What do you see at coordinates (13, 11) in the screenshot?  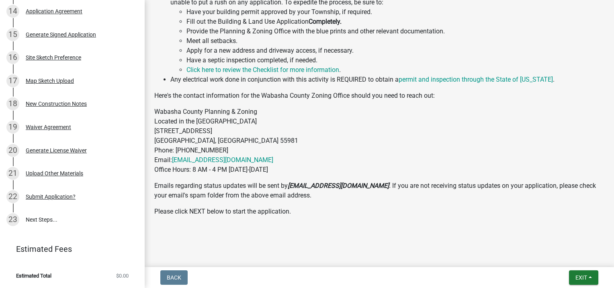 I see `div: 14` at bounding box center [13, 11].